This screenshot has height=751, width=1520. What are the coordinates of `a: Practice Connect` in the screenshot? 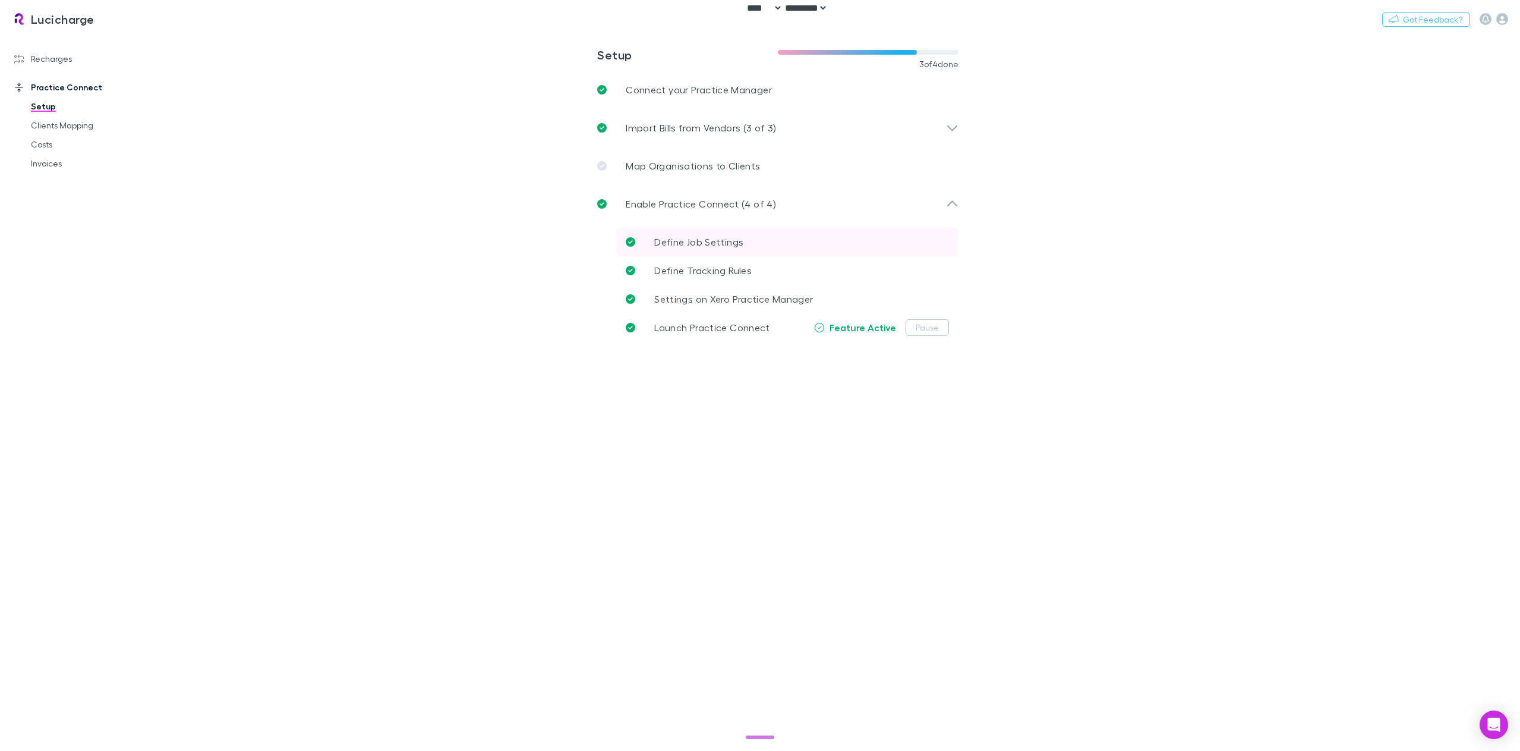 It's located at (84, 87).